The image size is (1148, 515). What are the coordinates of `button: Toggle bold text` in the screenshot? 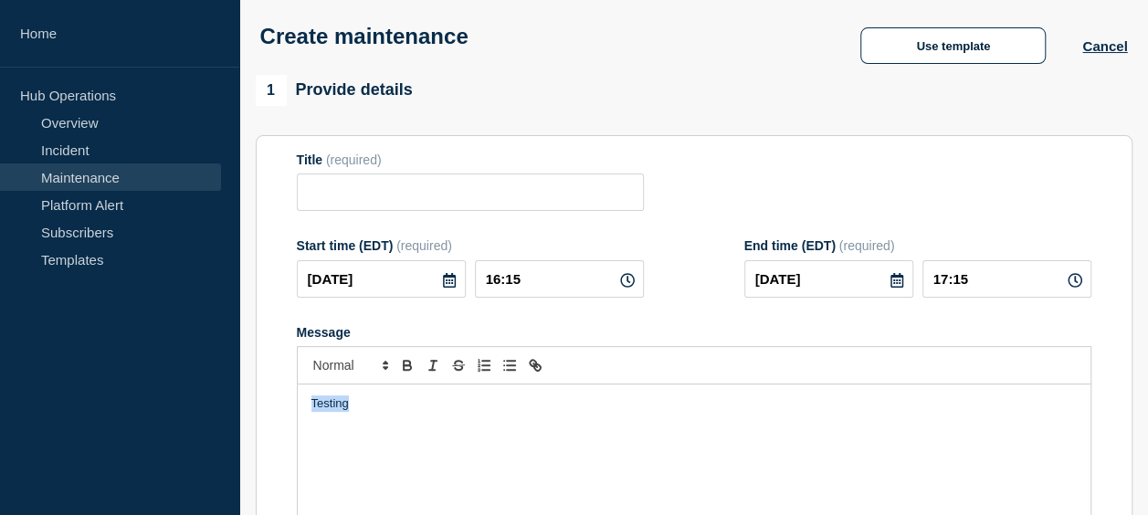 It's located at (407, 365).